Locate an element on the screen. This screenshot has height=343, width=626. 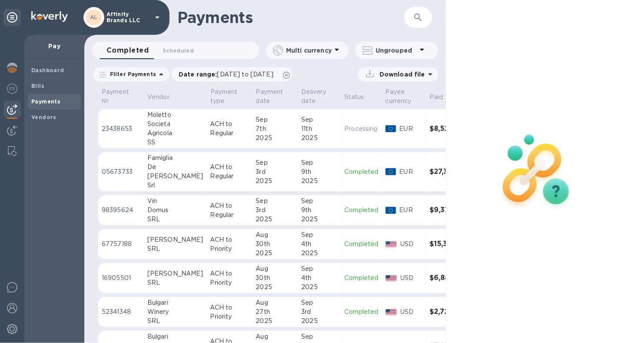
p: EUR is located at coordinates (411, 210).